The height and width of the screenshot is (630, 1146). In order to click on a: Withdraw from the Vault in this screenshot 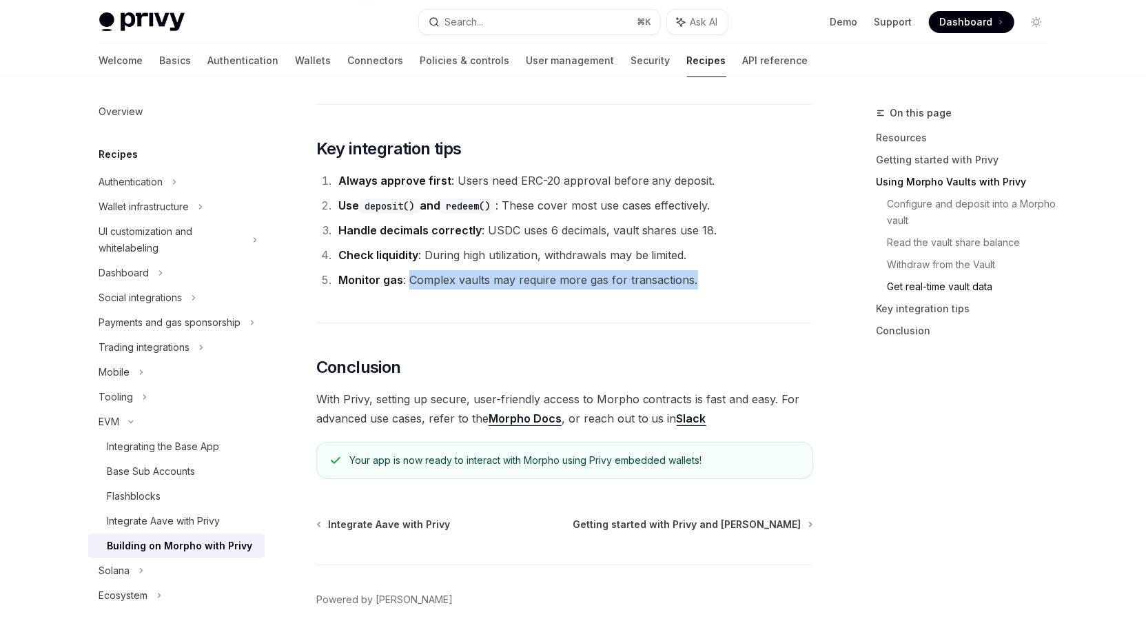, I will do `click(973, 265)`.